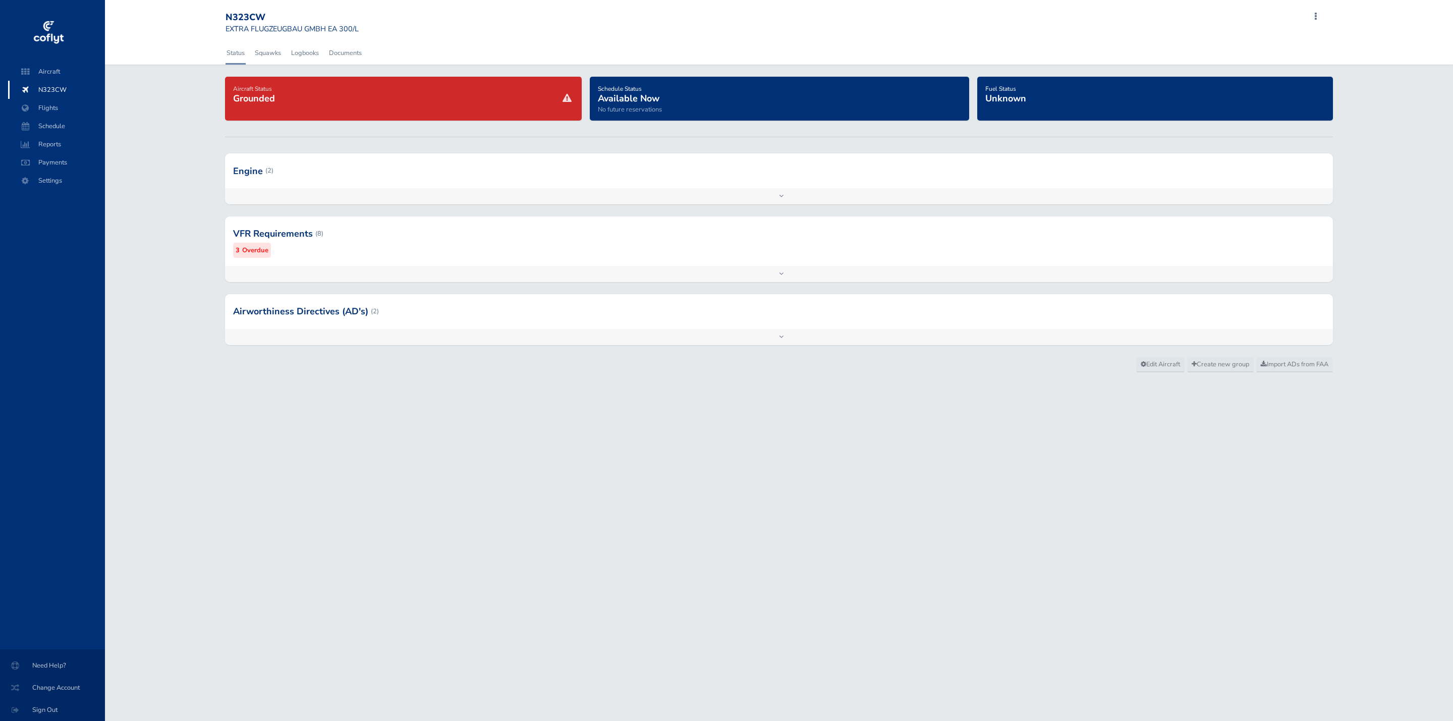 Image resolution: width=1453 pixels, height=721 pixels. I want to click on span: Schedule, so click(57, 126).